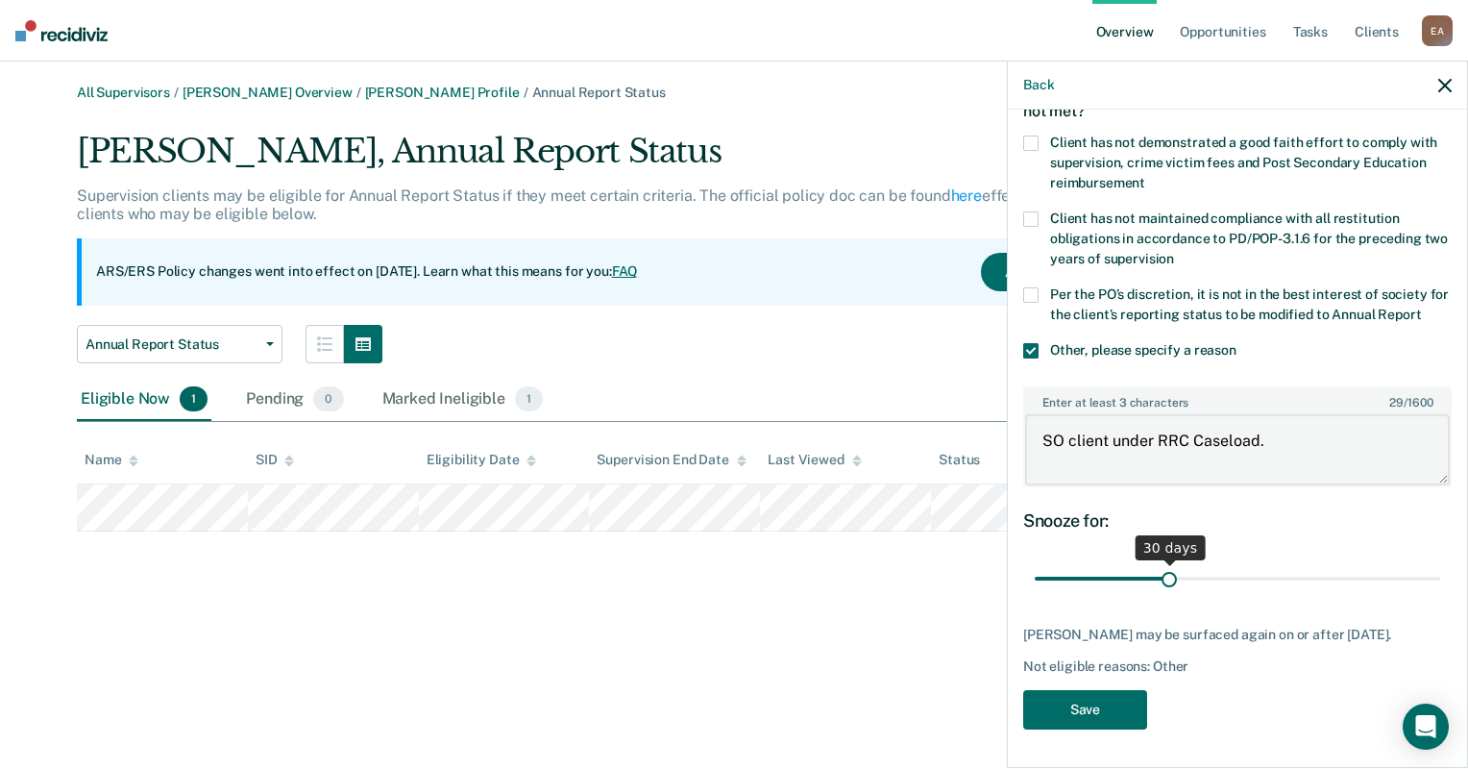  I want to click on div: Last Viewed, so click(814, 459).